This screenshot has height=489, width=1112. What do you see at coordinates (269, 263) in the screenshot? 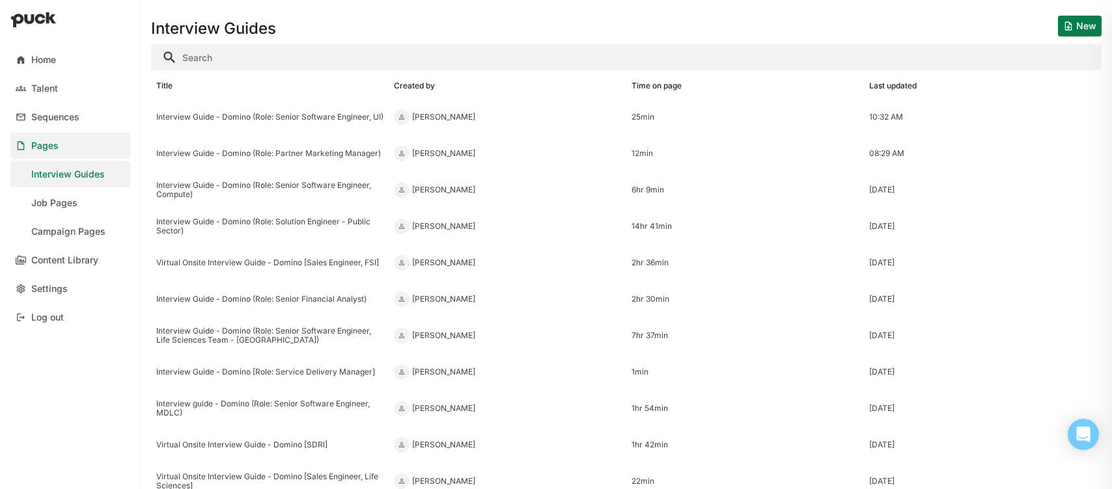
I see `div: Virtual Onsite Interview Guide - Domino [Sales Engineer, FSI]` at bounding box center [269, 263].